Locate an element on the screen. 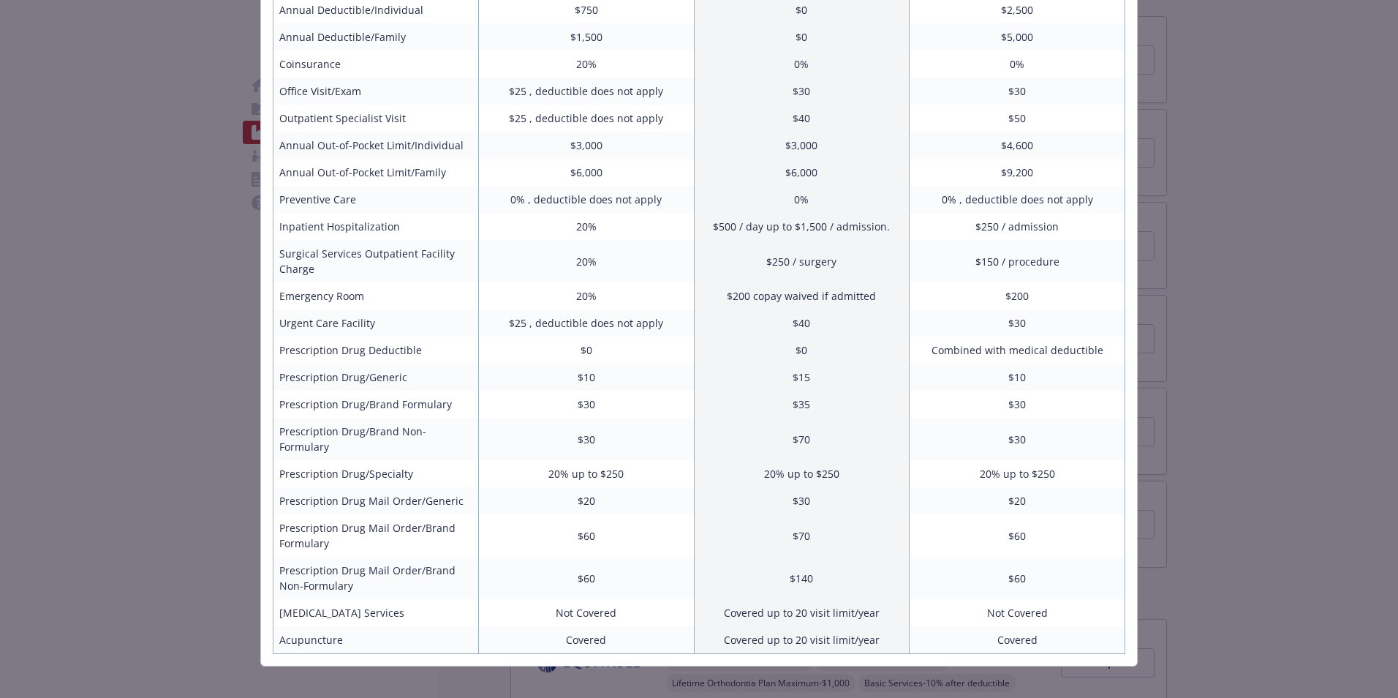 The width and height of the screenshot is (1398, 698). td: Coinsurance is located at coordinates (376, 64).